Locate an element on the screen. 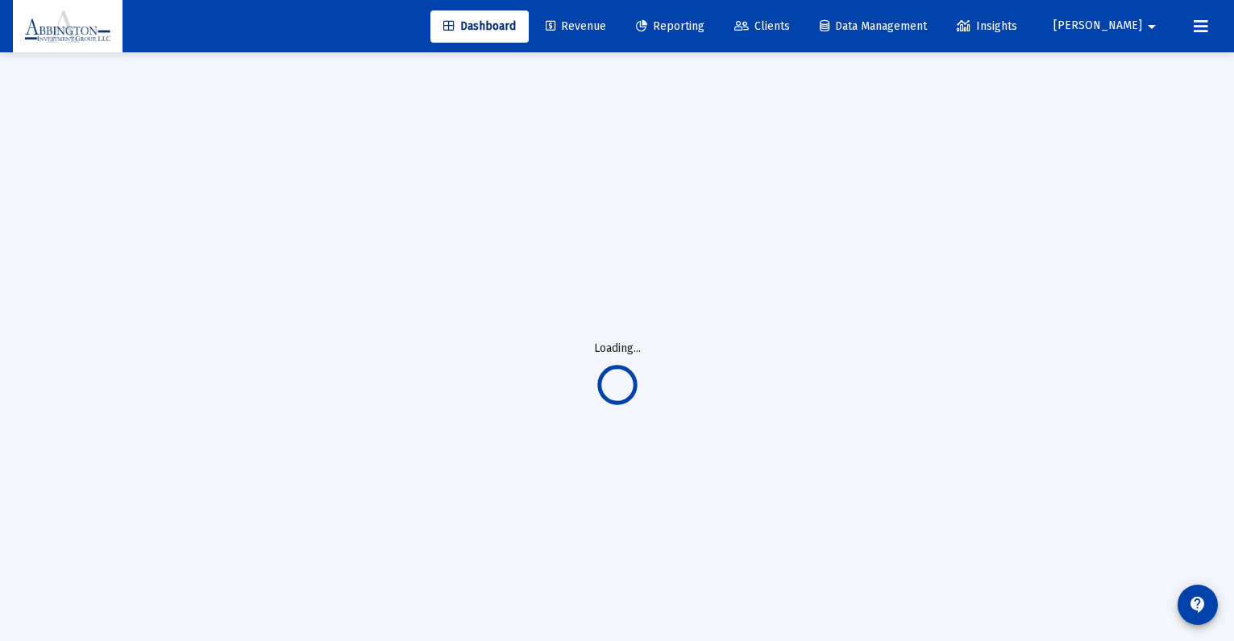 Image resolution: width=1234 pixels, height=641 pixels. mat-icon: contact_support is located at coordinates (1198, 605).